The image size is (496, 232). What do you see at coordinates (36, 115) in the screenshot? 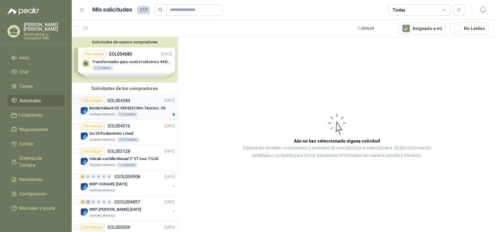
I see `a: Licitaciones` at bounding box center [36, 115].